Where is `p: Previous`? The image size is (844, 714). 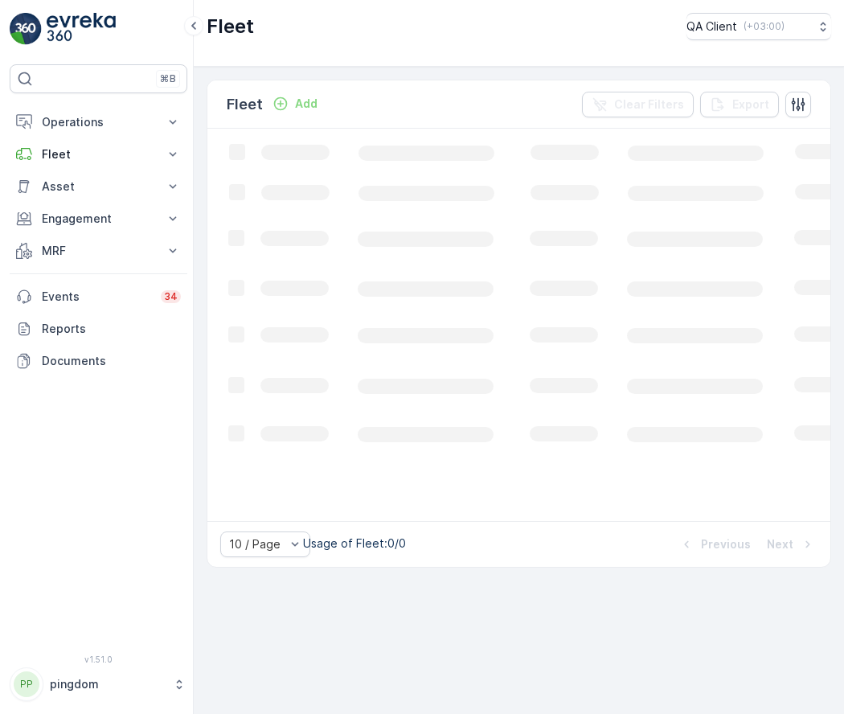 p: Previous is located at coordinates (726, 544).